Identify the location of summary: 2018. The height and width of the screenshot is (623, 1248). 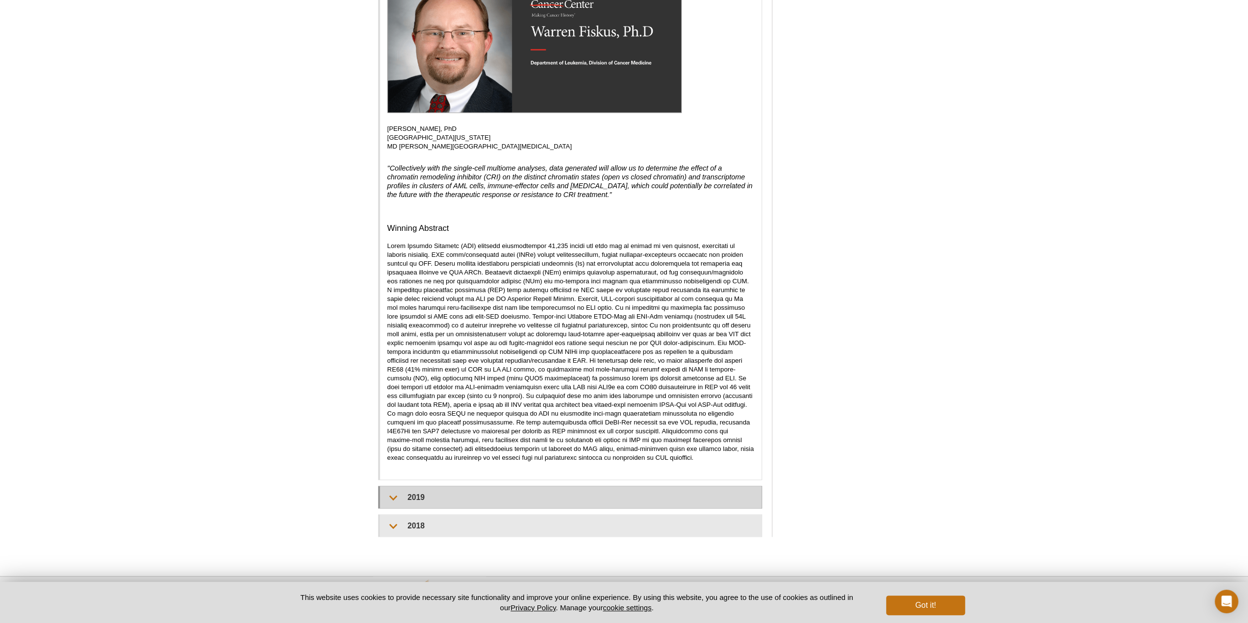
(571, 526).